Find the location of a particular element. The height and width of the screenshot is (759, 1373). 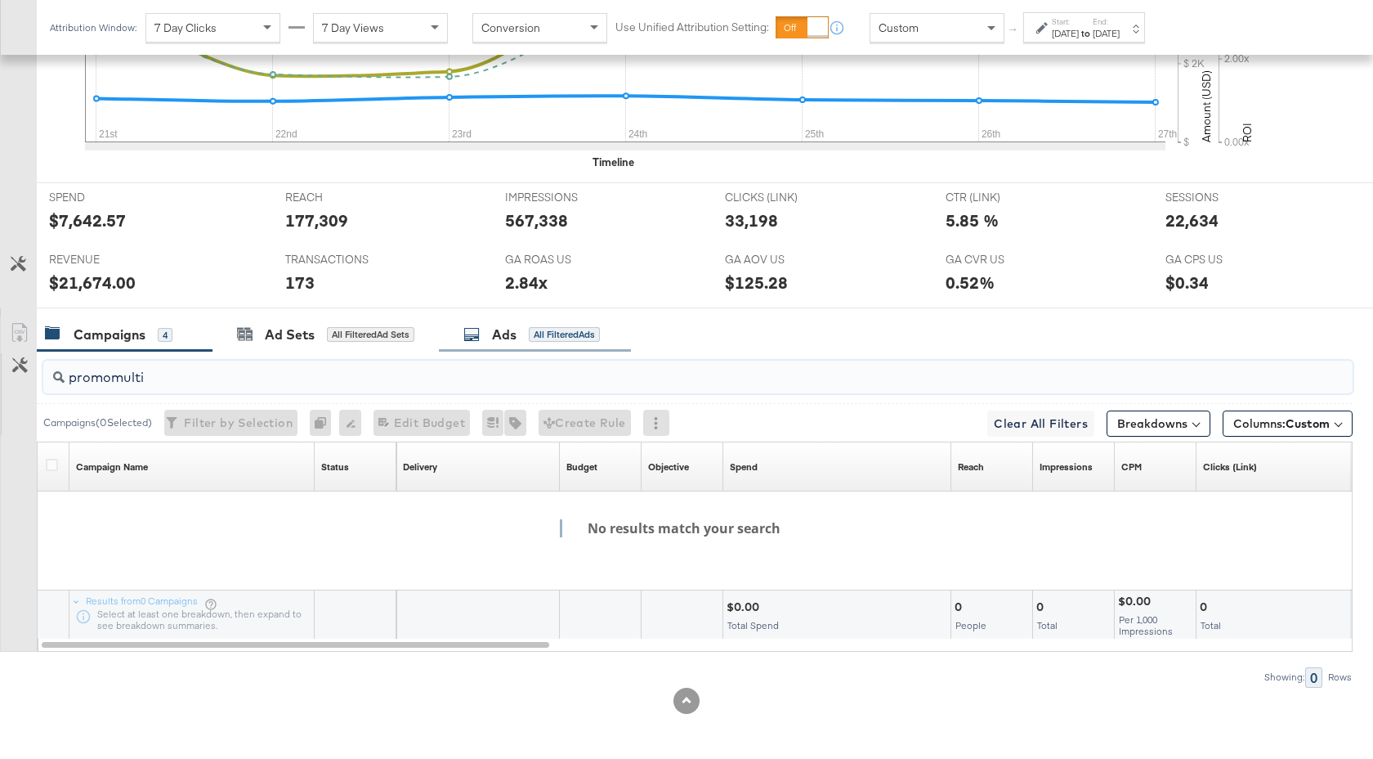

input: Search Campaigns by Name, ID or Objective is located at coordinates (649, 370).